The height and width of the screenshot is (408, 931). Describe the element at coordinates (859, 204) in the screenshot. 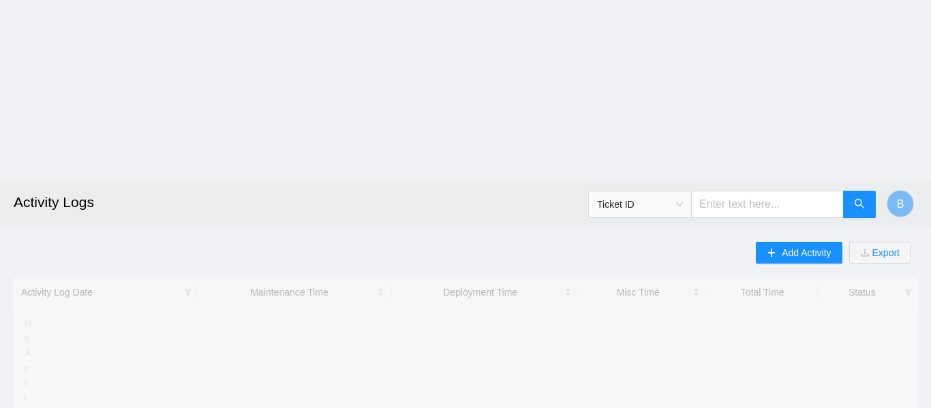

I see `button: search` at that location.